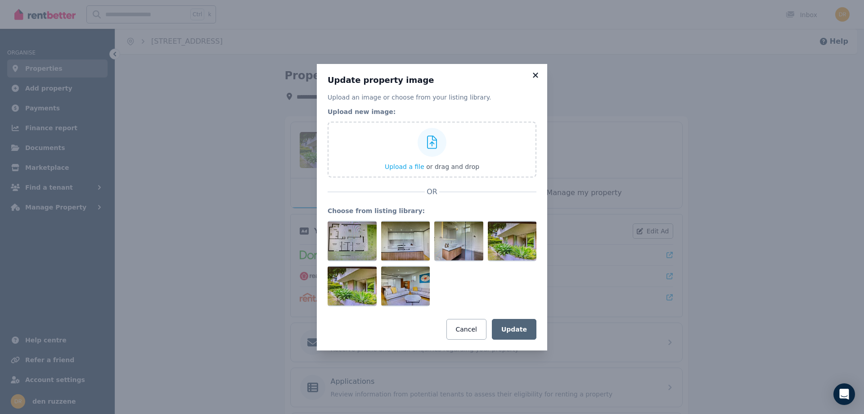  I want to click on div: Open Intercom Messenger, so click(844, 394).